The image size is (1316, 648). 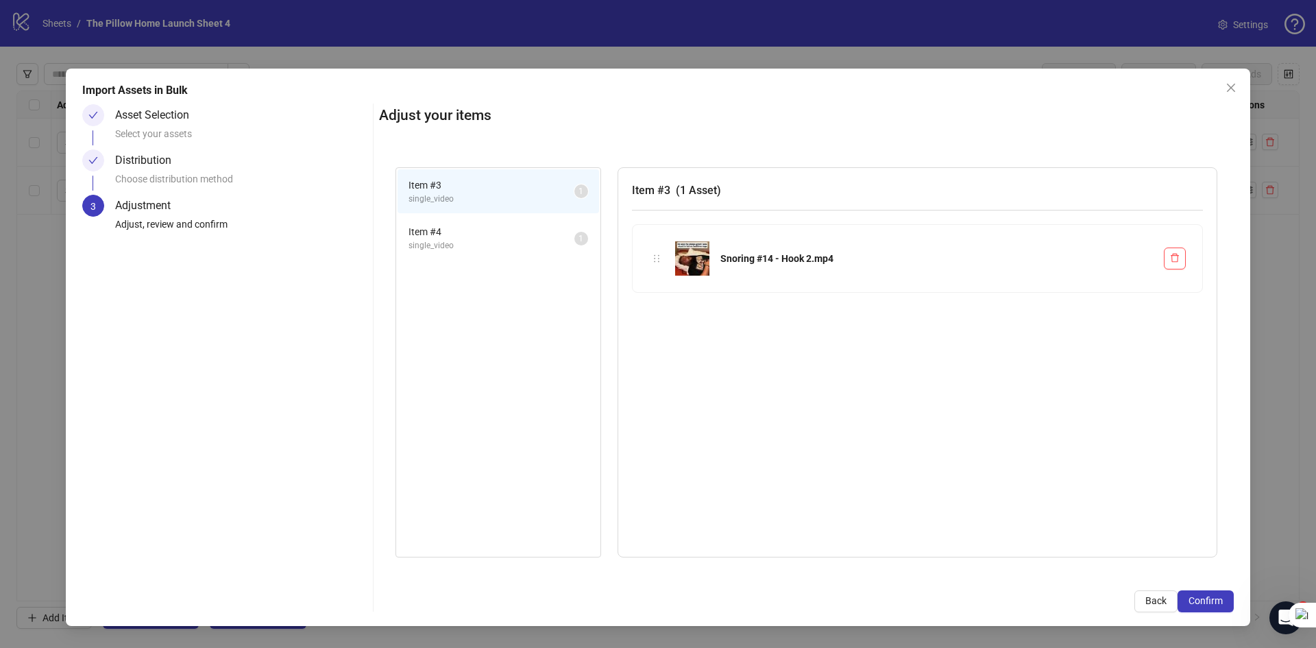 What do you see at coordinates (158, 115) in the screenshot?
I see `div: Asset Selection` at bounding box center [158, 115].